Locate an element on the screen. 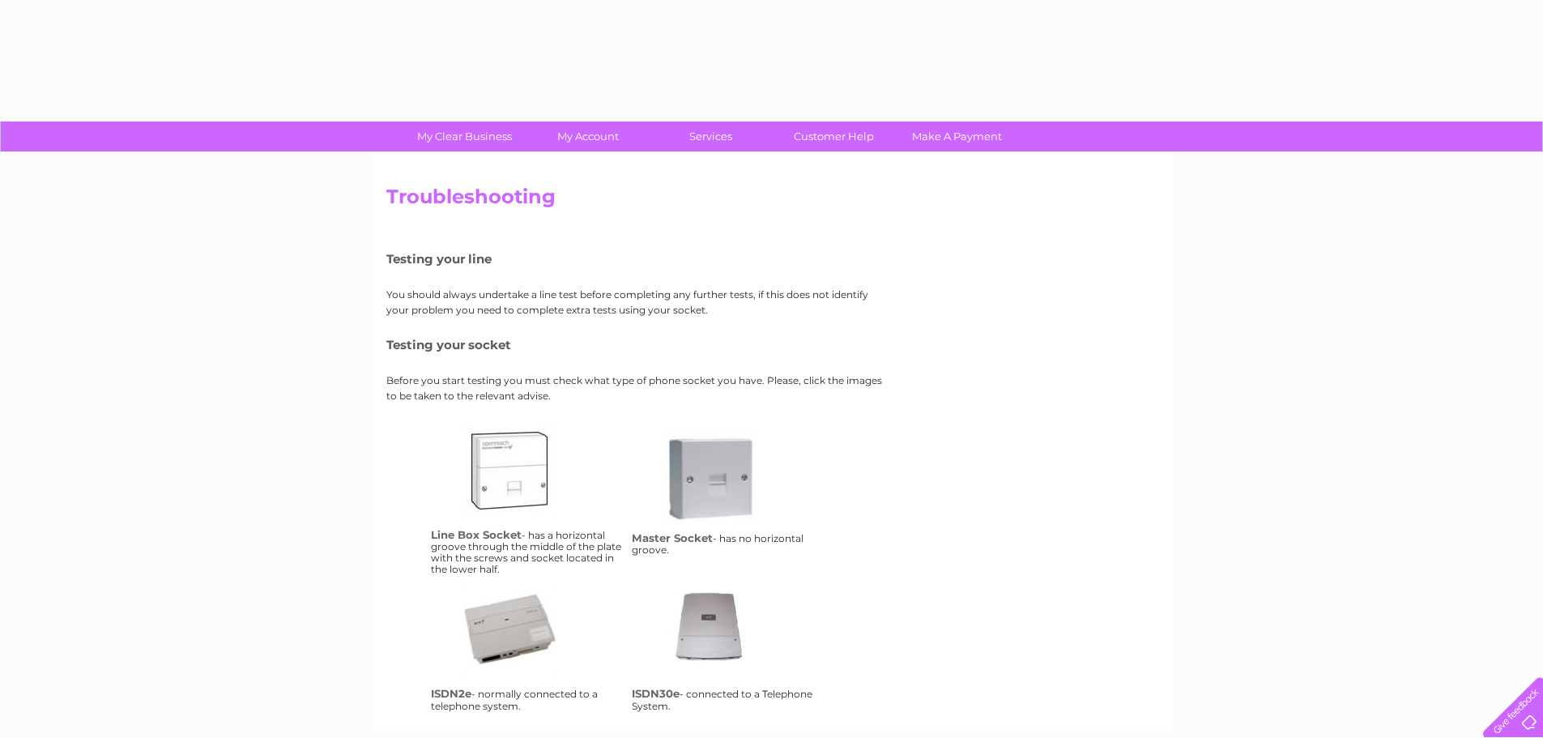 This screenshot has width=1543, height=738. a: My Account is located at coordinates (587, 136).